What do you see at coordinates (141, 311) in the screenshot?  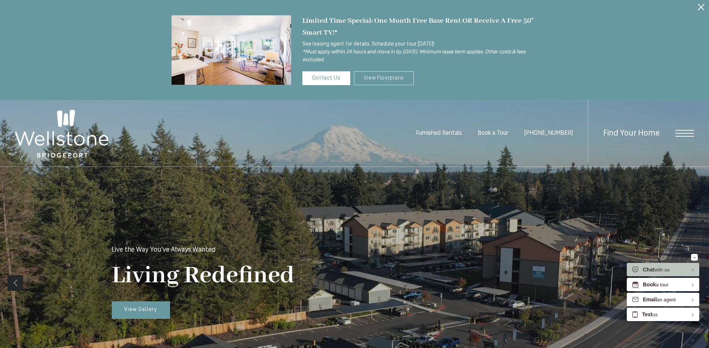 I see `a: View Gallery` at bounding box center [141, 311].